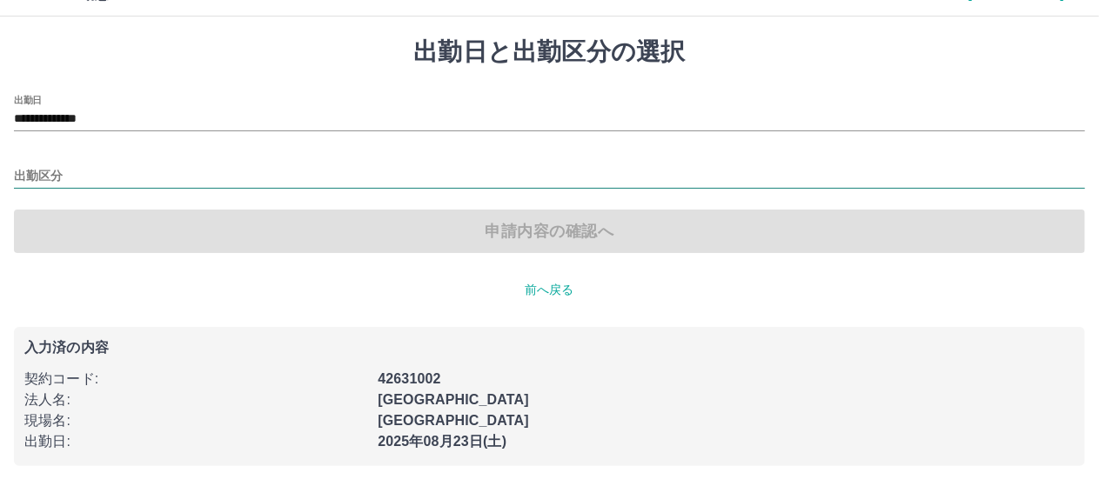 The height and width of the screenshot is (486, 1099). What do you see at coordinates (409, 379) in the screenshot?
I see `b: 42631002` at bounding box center [409, 379].